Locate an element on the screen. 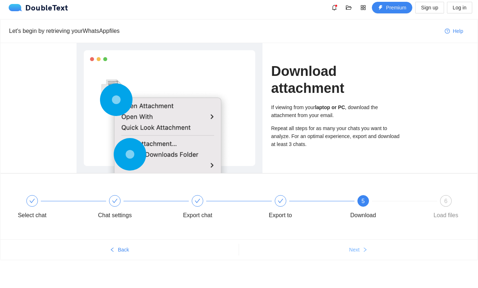 This screenshot has width=478, height=288. img: logo is located at coordinates (17, 8).